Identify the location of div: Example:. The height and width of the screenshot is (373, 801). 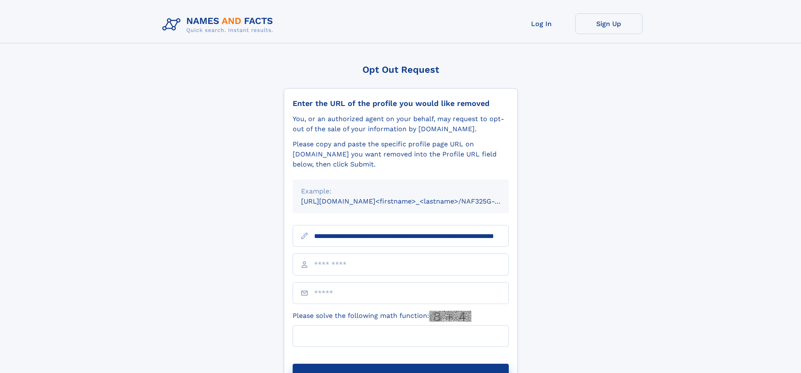
(401, 191).